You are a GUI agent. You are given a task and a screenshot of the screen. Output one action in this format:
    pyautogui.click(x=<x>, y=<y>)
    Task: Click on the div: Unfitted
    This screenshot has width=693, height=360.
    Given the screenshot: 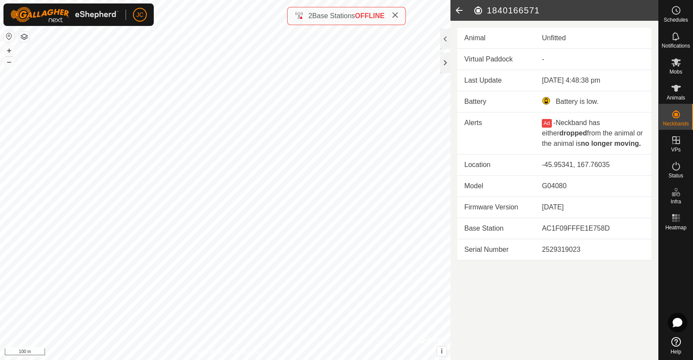 What is the action you would take?
    pyautogui.click(x=593, y=38)
    